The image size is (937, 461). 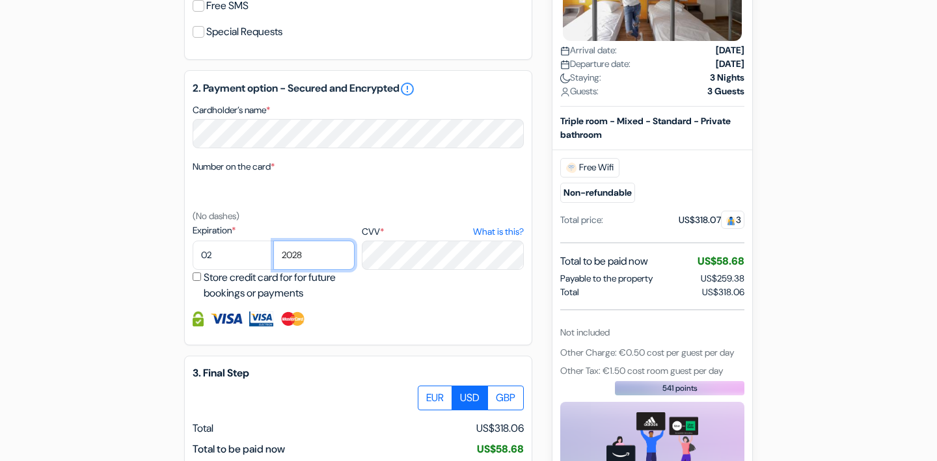 I want to click on span: Staying:, so click(x=580, y=77).